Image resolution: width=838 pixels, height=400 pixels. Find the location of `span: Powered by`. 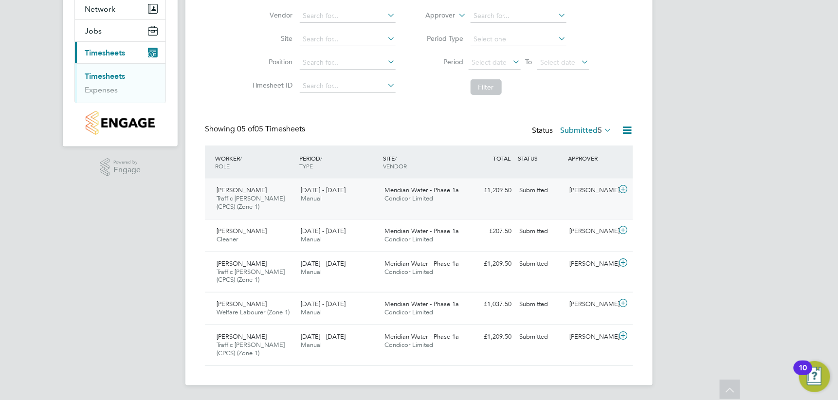

span: Powered by is located at coordinates (127, 162).